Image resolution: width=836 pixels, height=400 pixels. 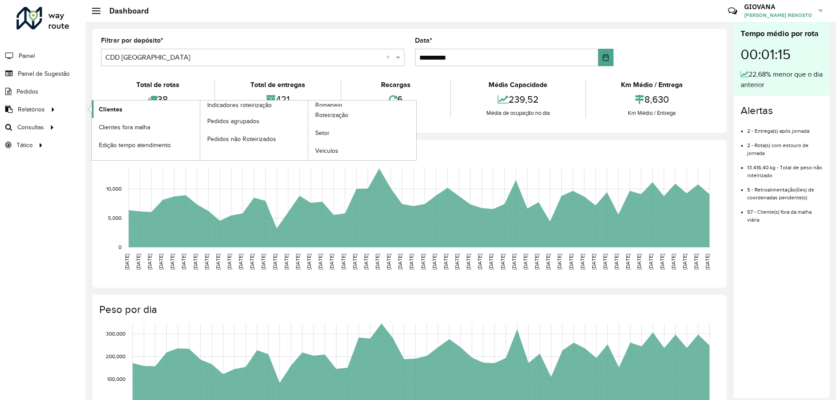 What do you see at coordinates (146, 127) in the screenshot?
I see `a: Clientes fora malha` at bounding box center [146, 127].